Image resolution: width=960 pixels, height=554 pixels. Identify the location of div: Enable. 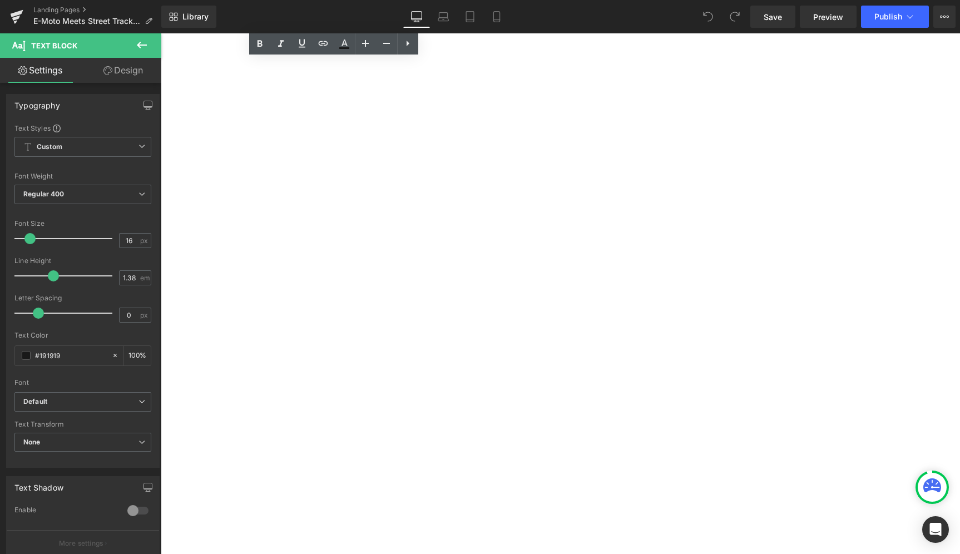
(65, 511).